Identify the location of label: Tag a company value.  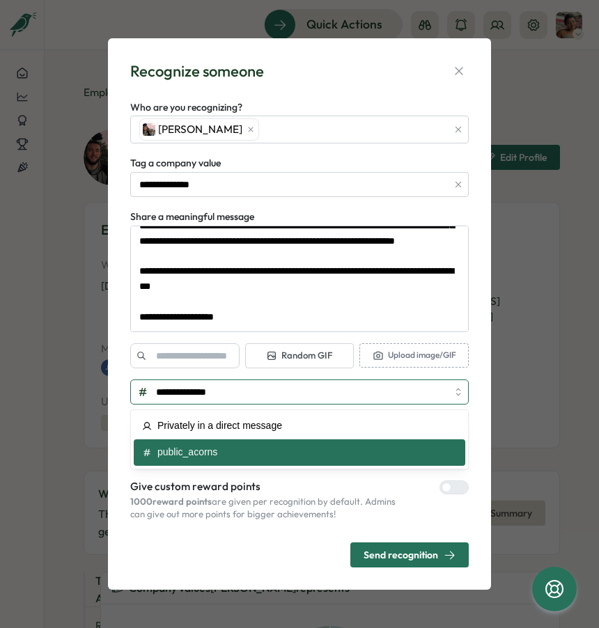
(175, 164).